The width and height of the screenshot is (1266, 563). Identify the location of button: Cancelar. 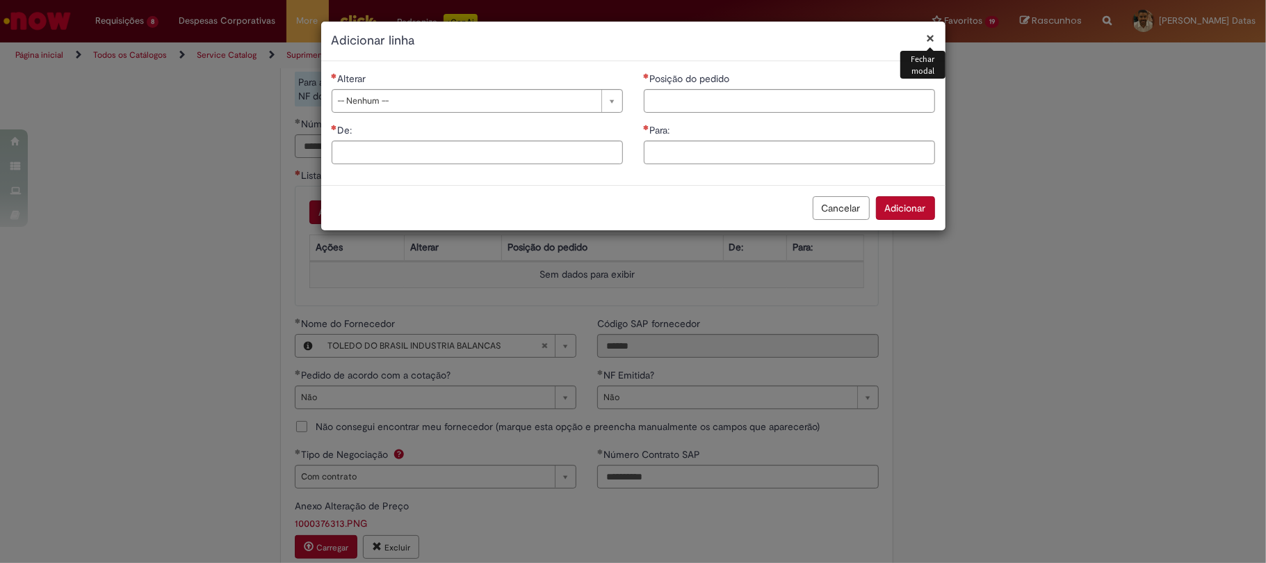
(841, 208).